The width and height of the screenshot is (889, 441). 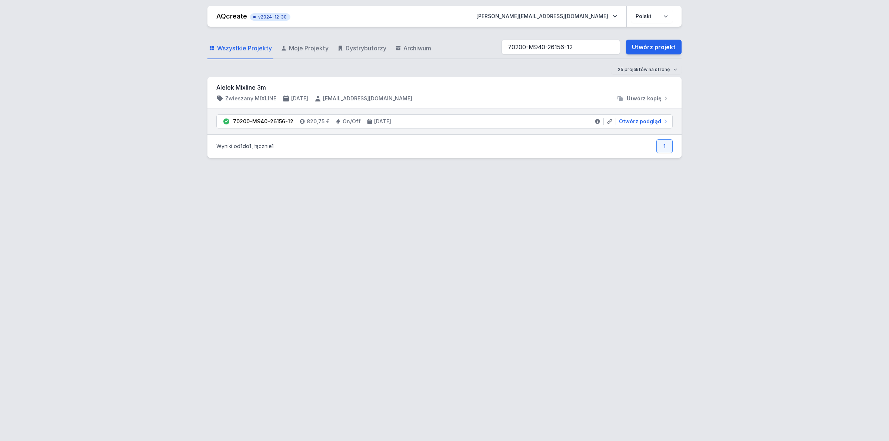 What do you see at coordinates (445, 87) in the screenshot?
I see `h3: Alelek Mixline 3m` at bounding box center [445, 87].